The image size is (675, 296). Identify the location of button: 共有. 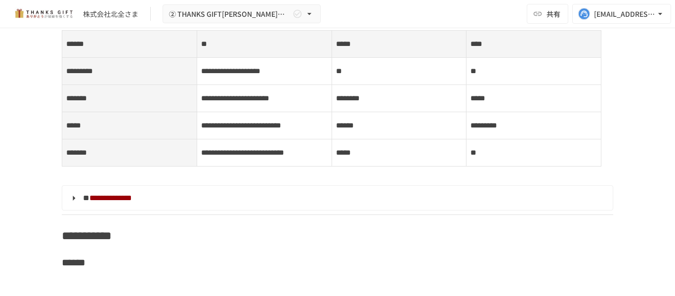
(547, 14).